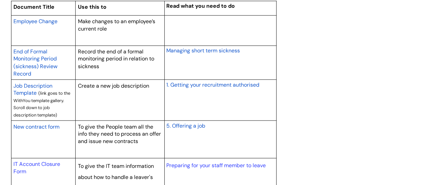  What do you see at coordinates (33, 89) in the screenshot?
I see `a: Job Description Template` at bounding box center [33, 89].